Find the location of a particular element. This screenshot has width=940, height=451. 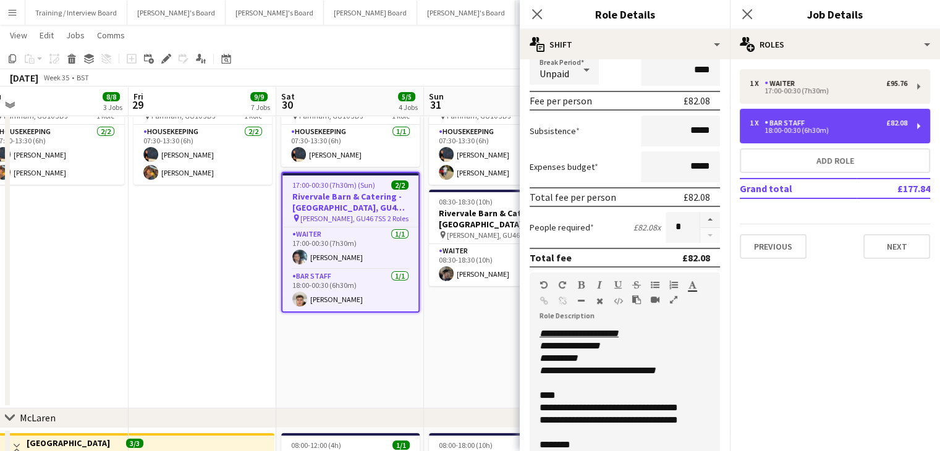

div: 3 Jobs is located at coordinates (113, 107).